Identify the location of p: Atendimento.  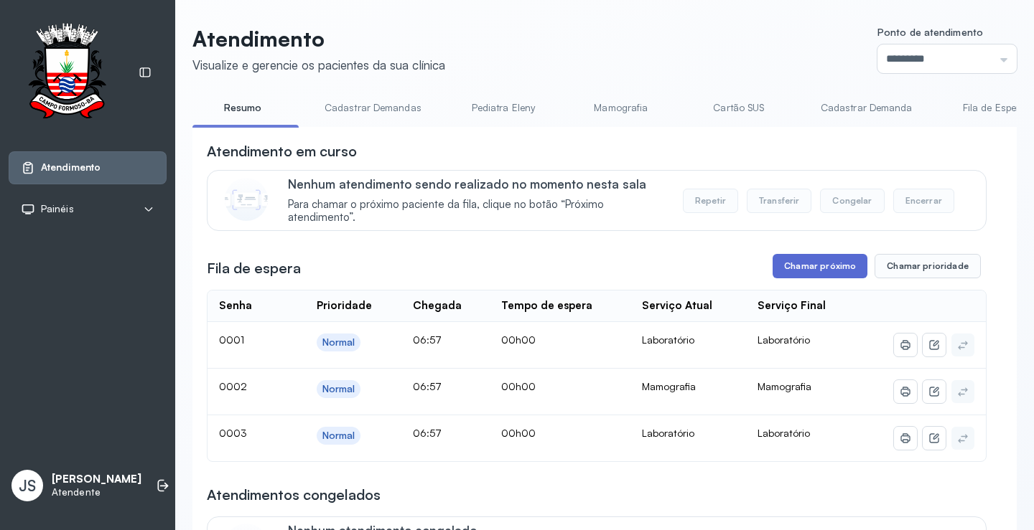
(319, 39).